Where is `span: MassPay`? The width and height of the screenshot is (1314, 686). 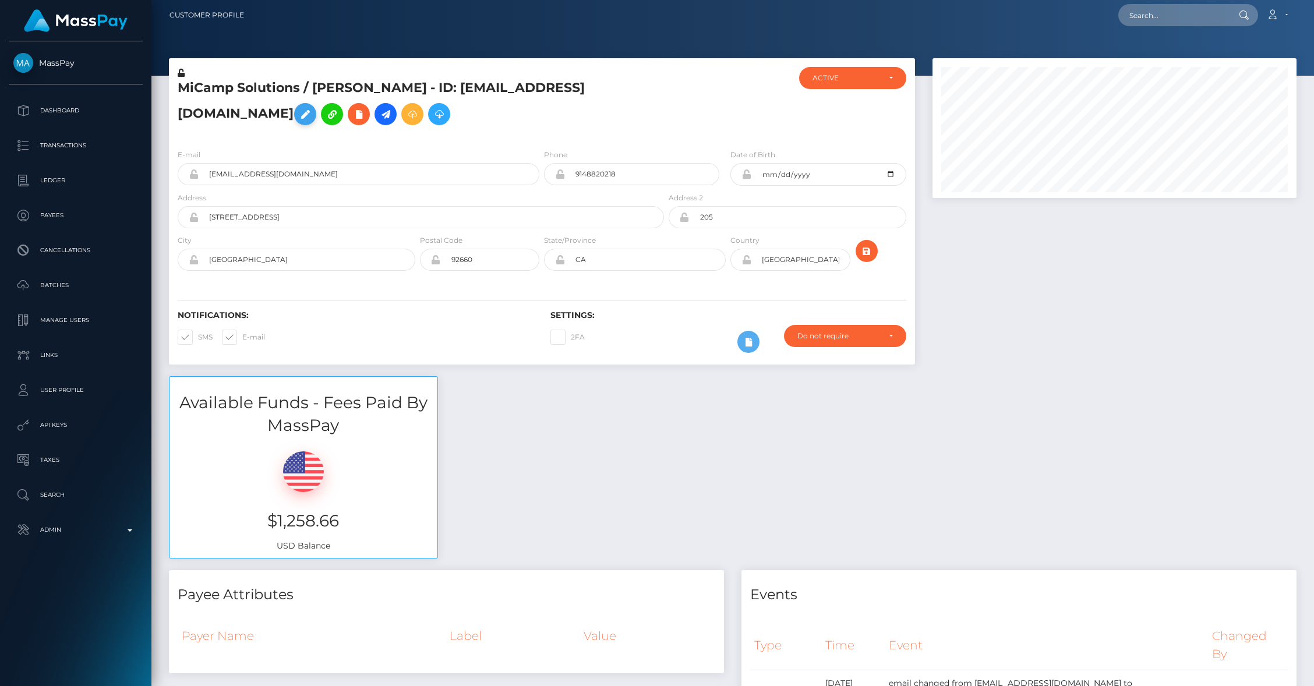
span: MassPay is located at coordinates (76, 63).